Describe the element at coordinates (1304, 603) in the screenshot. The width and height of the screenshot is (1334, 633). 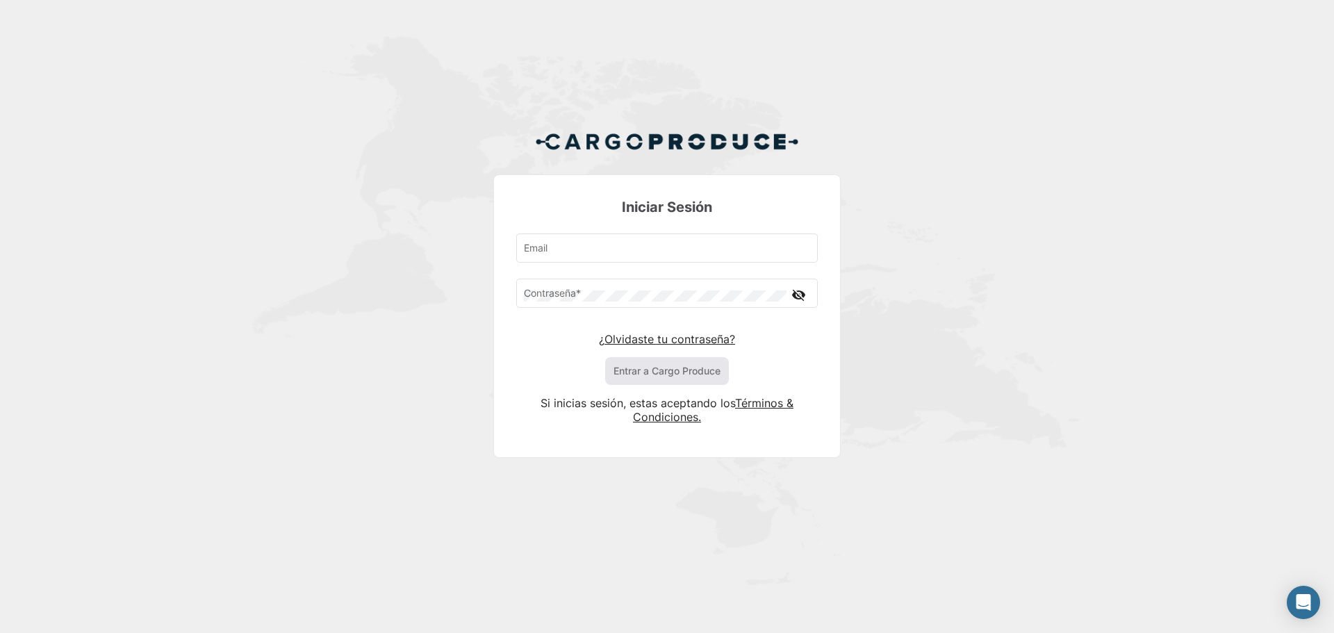
I see `div: Abrir Intercom Messenger` at that location.